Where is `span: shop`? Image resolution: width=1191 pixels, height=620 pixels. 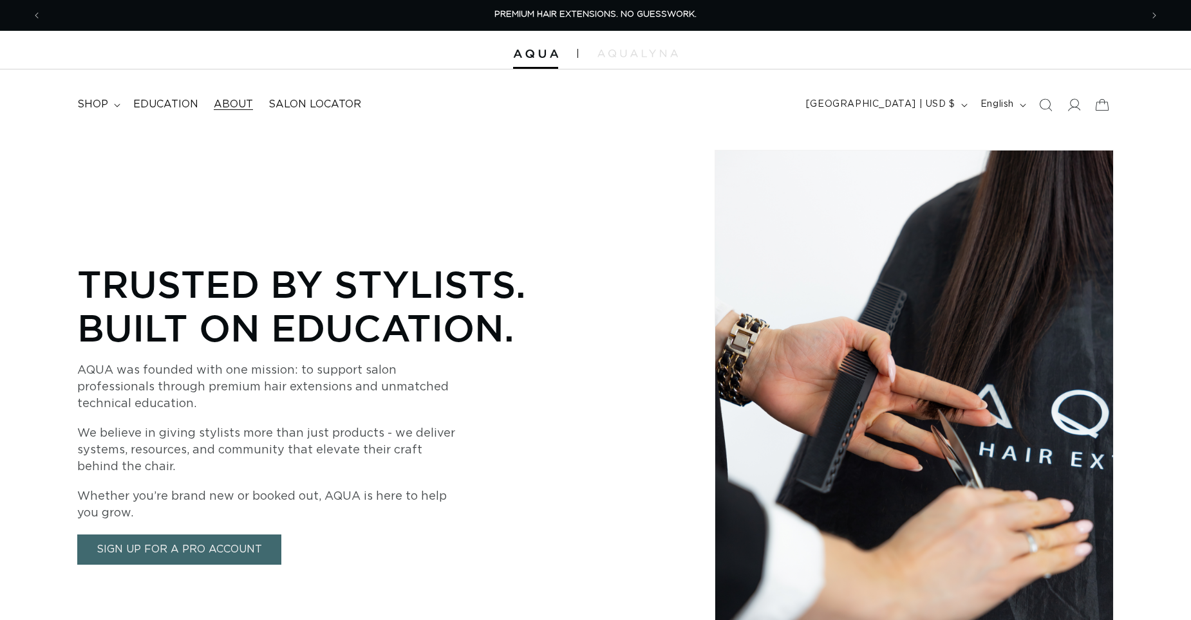 span: shop is located at coordinates (93, 104).